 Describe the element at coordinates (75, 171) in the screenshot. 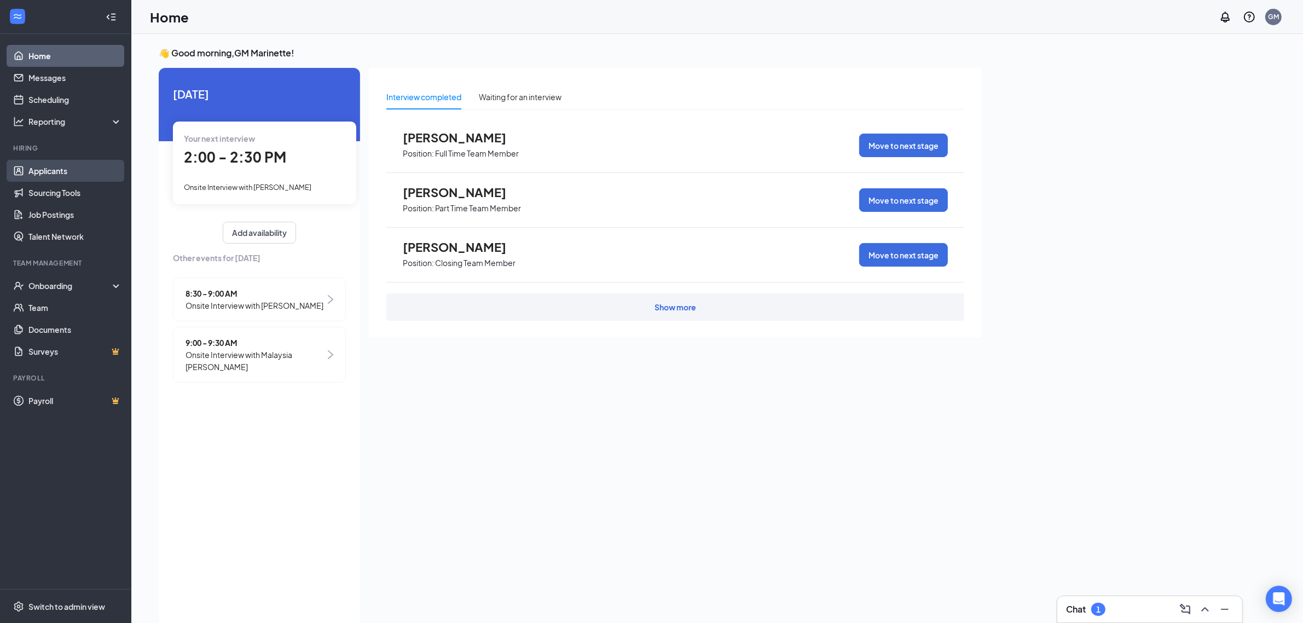

I see `a: Applicants` at that location.